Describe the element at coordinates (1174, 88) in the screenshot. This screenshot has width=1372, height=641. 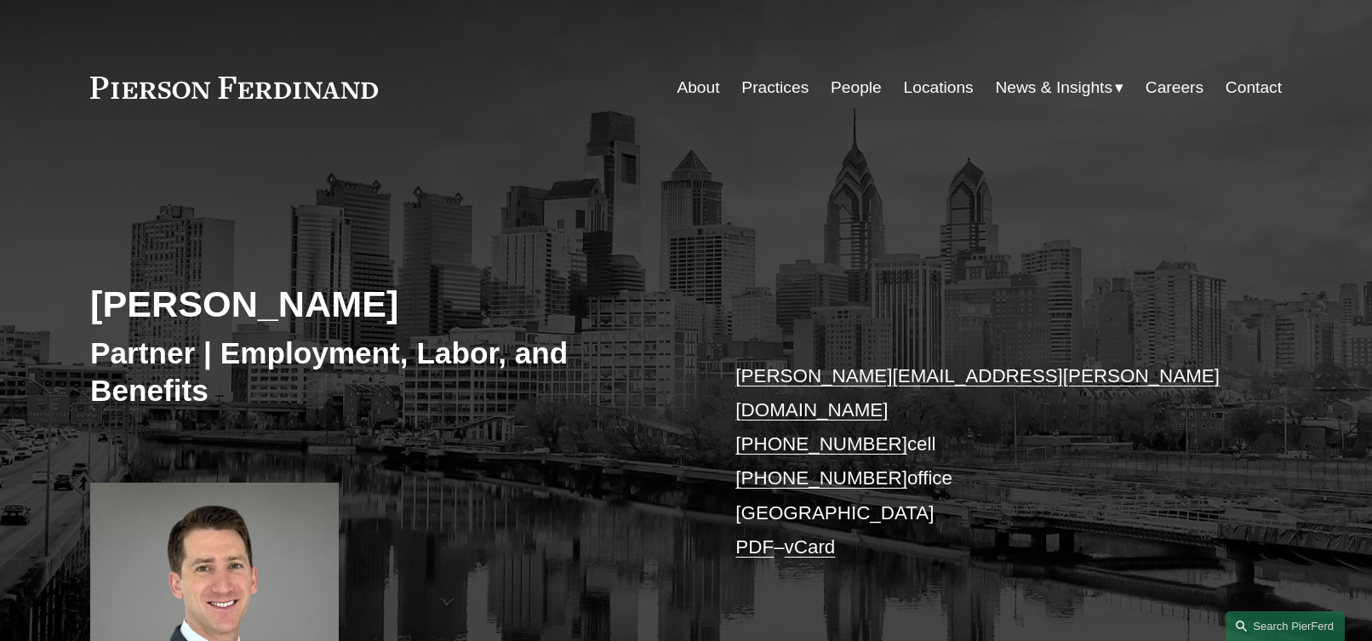
I see `a: Careers` at that location.